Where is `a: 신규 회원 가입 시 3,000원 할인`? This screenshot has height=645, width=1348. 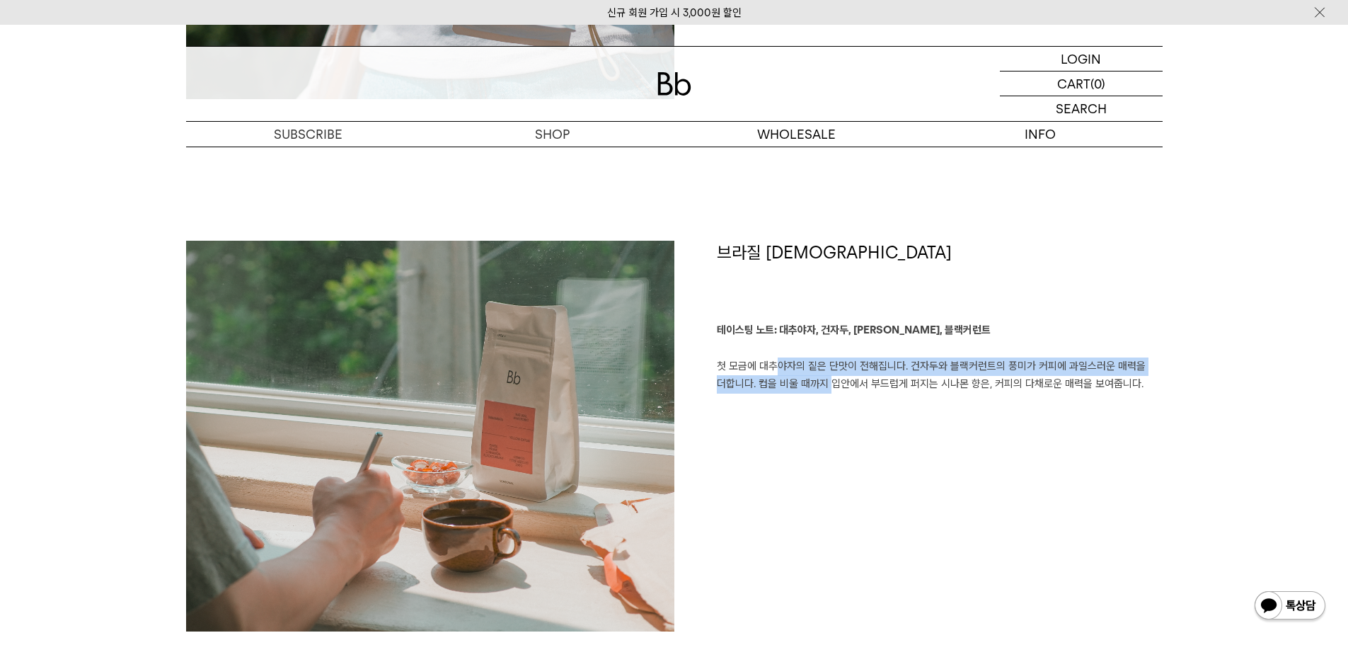
a: 신규 회원 가입 시 3,000원 할인 is located at coordinates (674, 13).